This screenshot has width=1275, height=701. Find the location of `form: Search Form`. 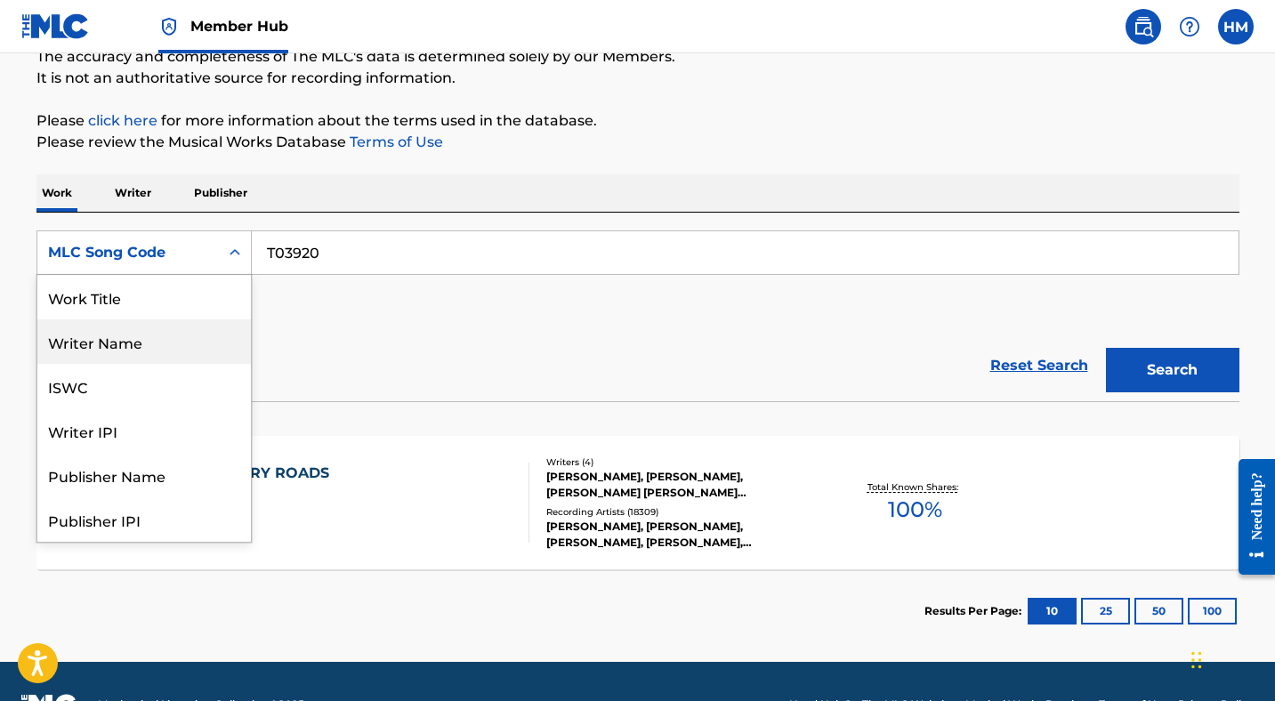

form: Search Form is located at coordinates (638, 316).